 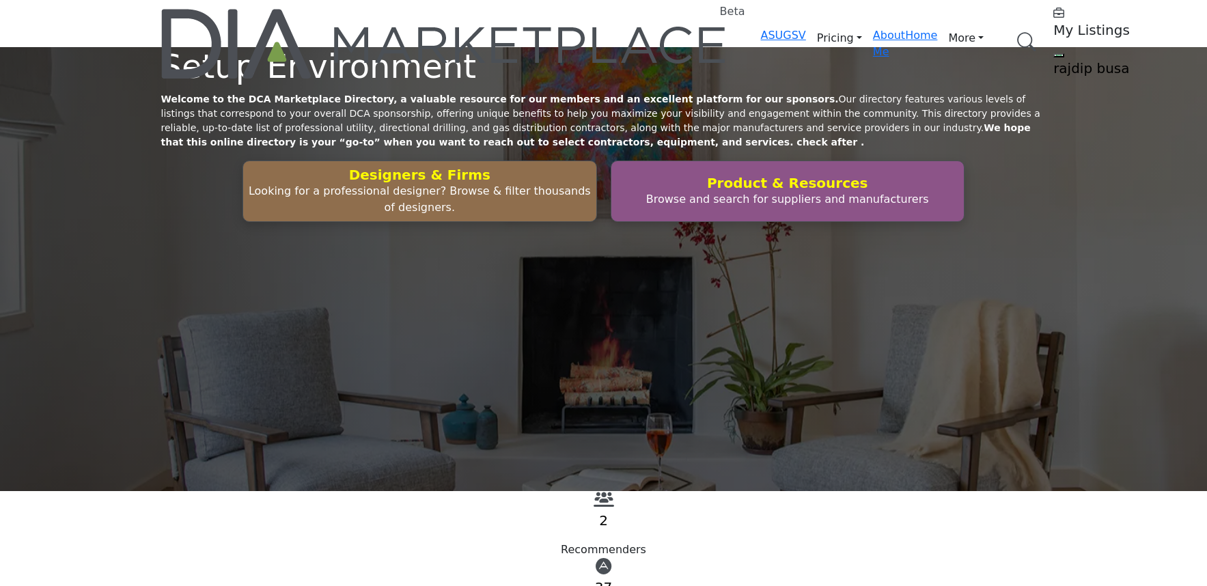 What do you see at coordinates (788, 199) in the screenshot?
I see `p: Browse and search for suppliers and manufacturers` at bounding box center [788, 199].